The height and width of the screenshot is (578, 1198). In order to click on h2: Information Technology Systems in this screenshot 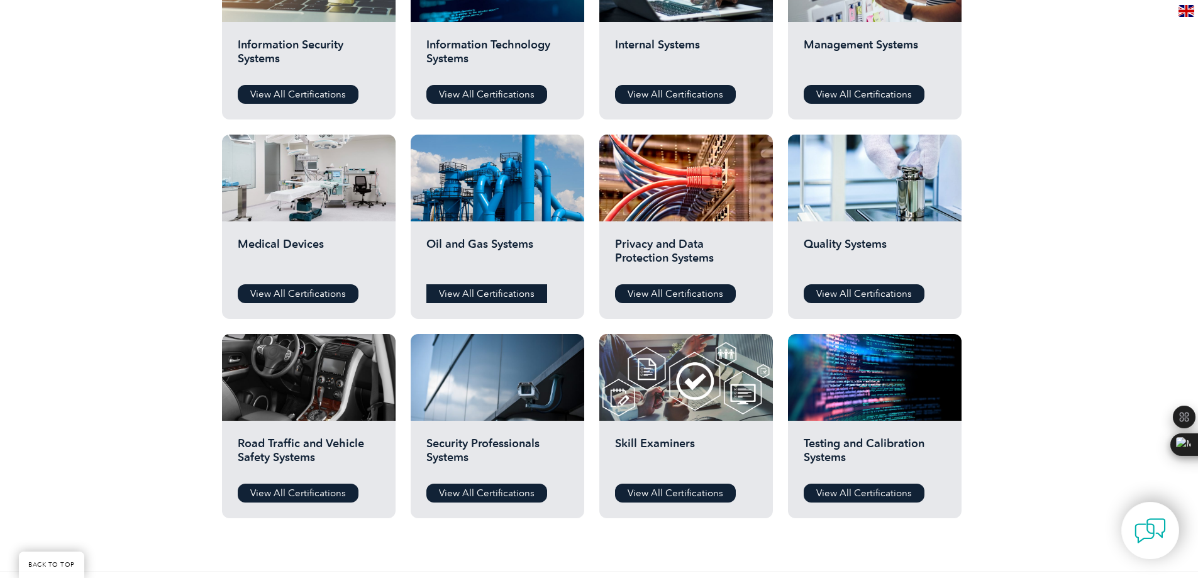, I will do `click(498, 57)`.